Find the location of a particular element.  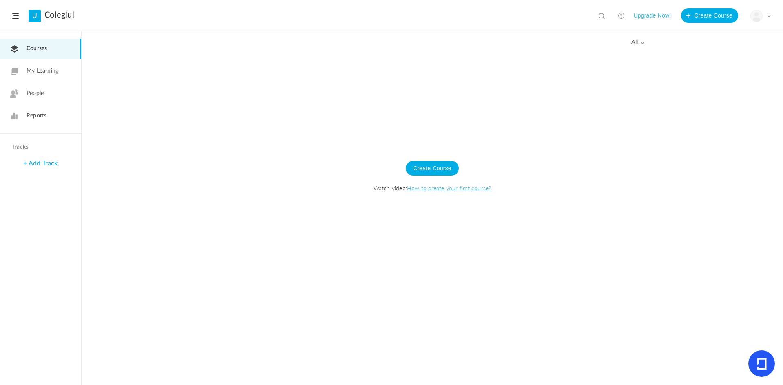

h4: Tracks is located at coordinates (40, 147).